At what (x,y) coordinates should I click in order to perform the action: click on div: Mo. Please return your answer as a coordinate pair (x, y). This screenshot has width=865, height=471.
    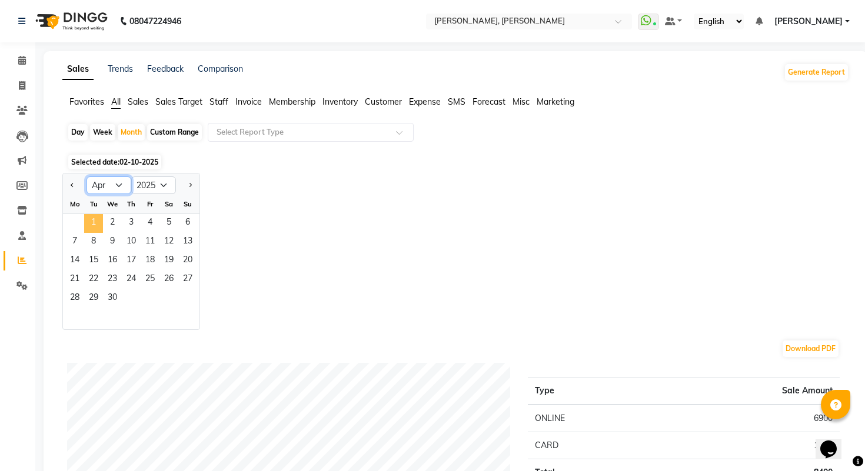
    Looking at the image, I should click on (75, 204).